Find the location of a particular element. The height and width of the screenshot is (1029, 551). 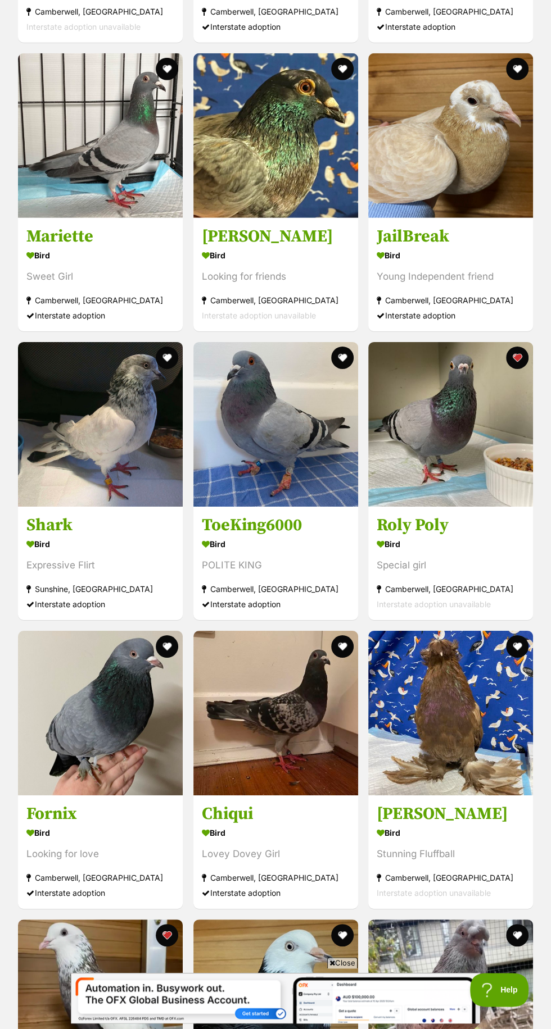

h3: Fornix is located at coordinates (100, 814).